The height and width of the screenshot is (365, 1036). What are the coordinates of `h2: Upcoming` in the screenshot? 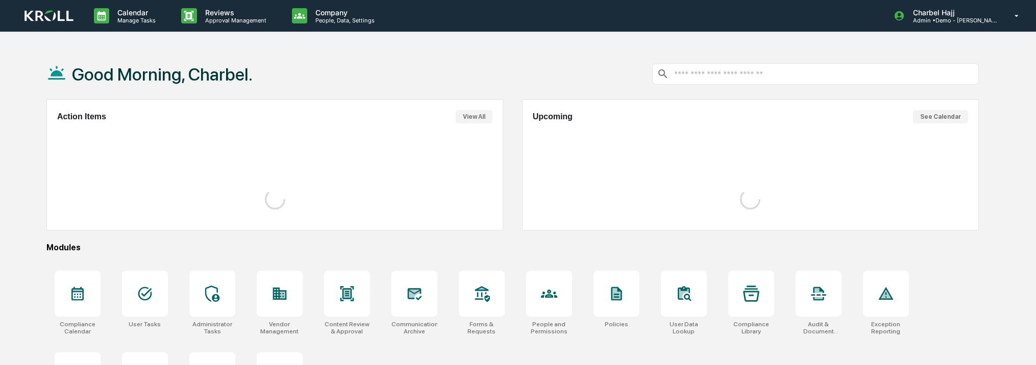 It's located at (553, 117).